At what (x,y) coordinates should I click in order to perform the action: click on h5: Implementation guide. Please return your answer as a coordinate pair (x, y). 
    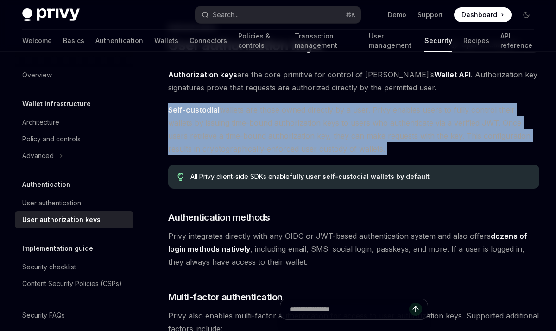
    Looking at the image, I should click on (57, 248).